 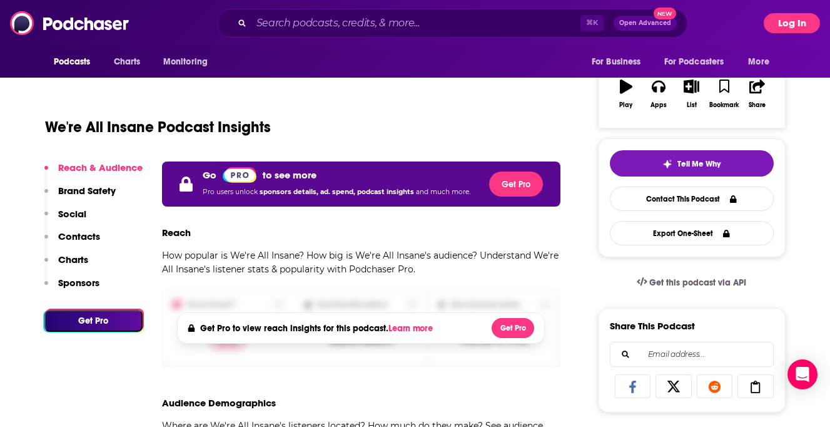 I want to click on img: Podchaser - Follow, Share and Rate Podcasts, so click(x=70, y=23).